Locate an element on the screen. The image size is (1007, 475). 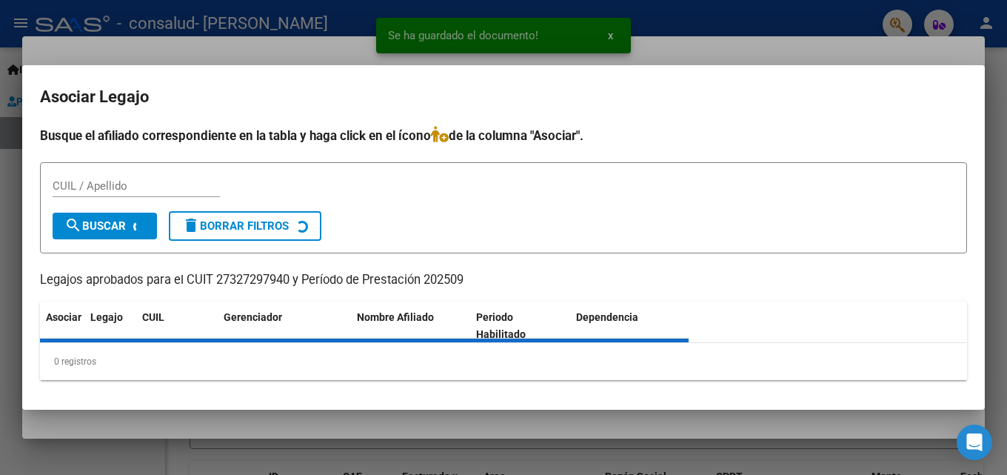
datatable-header-cell: Asociar is located at coordinates (62, 326).